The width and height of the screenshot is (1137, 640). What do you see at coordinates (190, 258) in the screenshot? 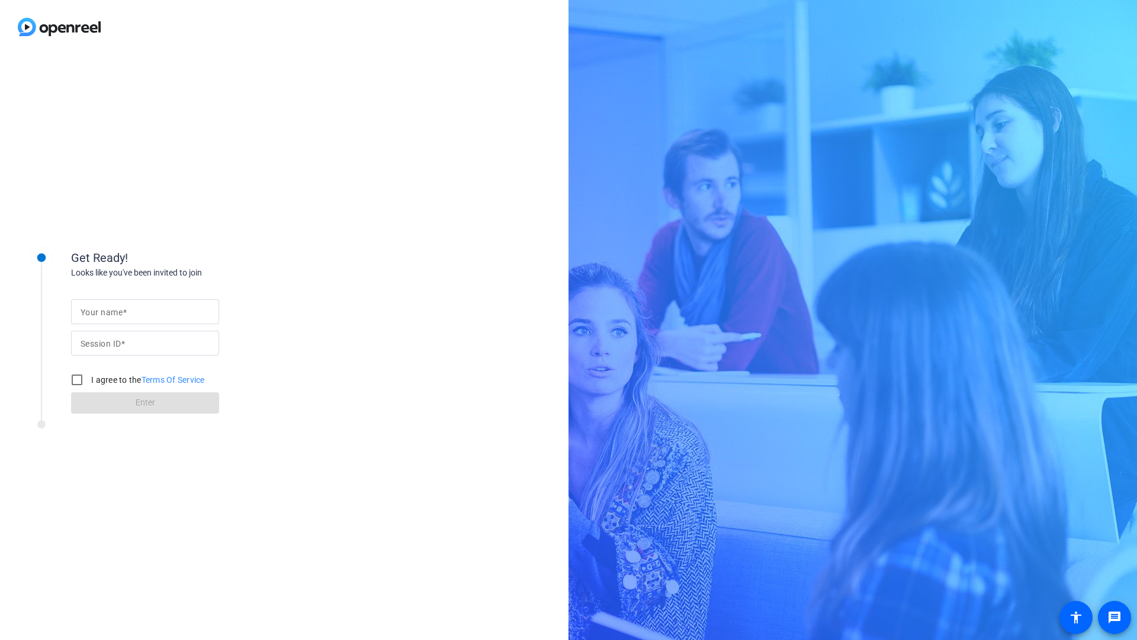
I see `div: Get Ready!` at bounding box center [190, 258].